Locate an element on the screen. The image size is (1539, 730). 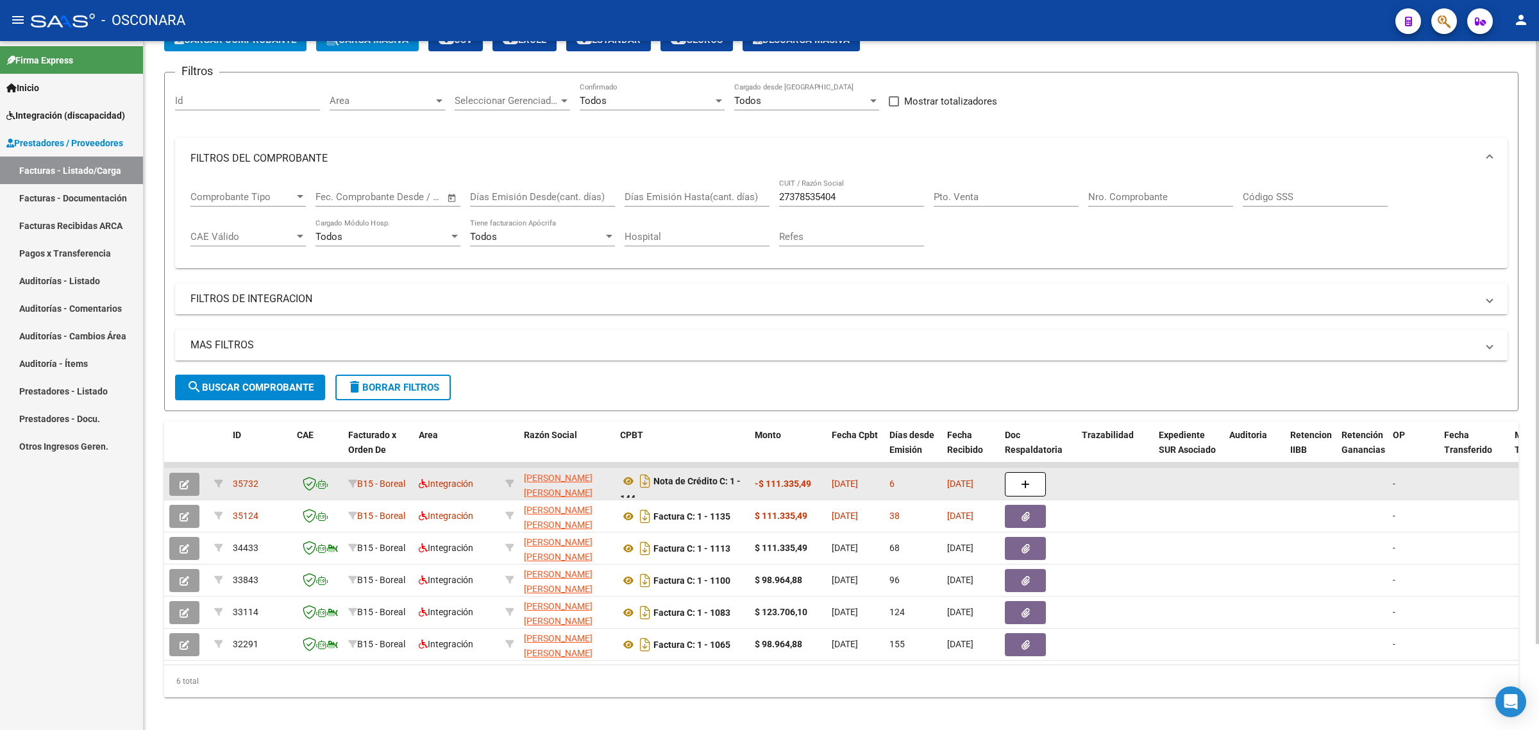
datatable-header-cell: CPBT is located at coordinates (682, 450).